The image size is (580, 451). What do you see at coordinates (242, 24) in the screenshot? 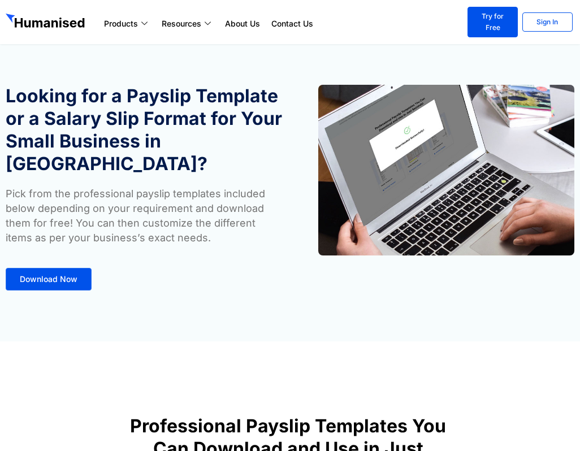
I see `a: About Us` at bounding box center [242, 24].